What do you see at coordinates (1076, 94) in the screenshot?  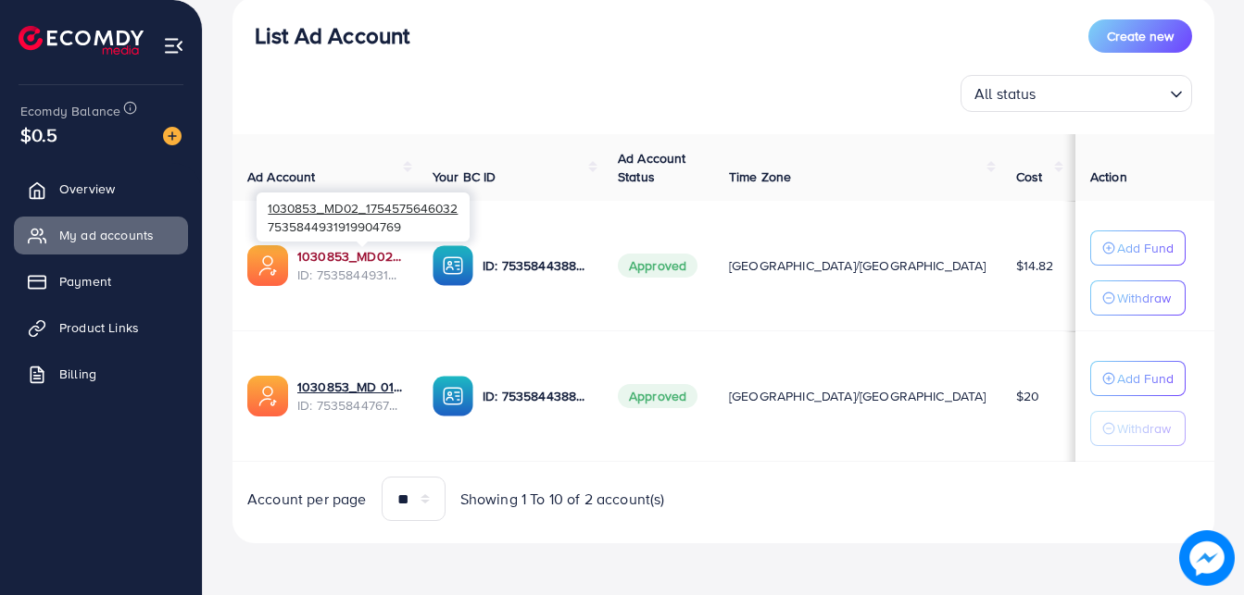 I see `div: Search for option` at bounding box center [1076, 94].